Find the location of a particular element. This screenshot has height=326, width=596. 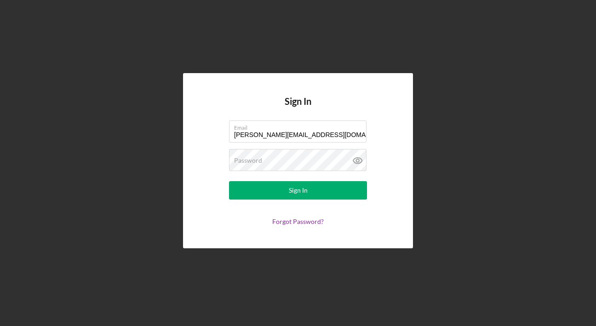

div: Sign In is located at coordinates (298, 190).